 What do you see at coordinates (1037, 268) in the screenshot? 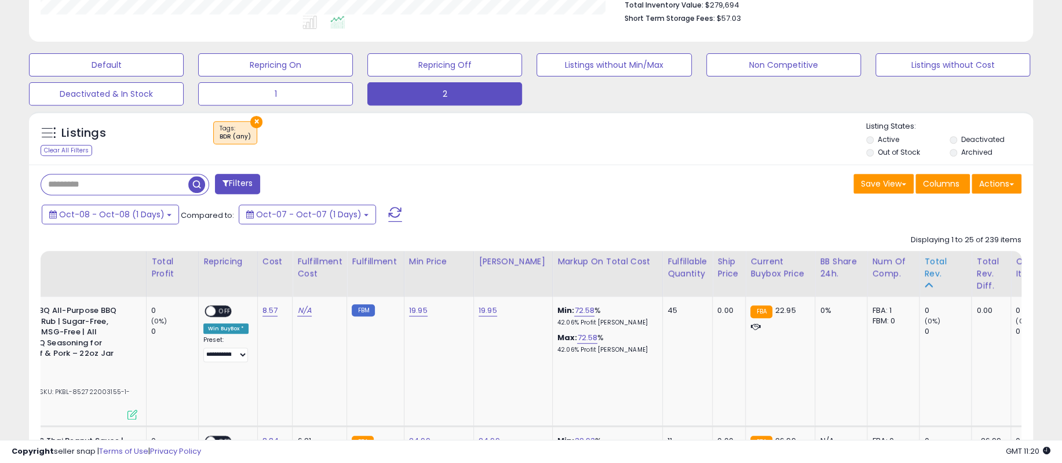
I see `div: Ordered Items` at bounding box center [1037, 268].